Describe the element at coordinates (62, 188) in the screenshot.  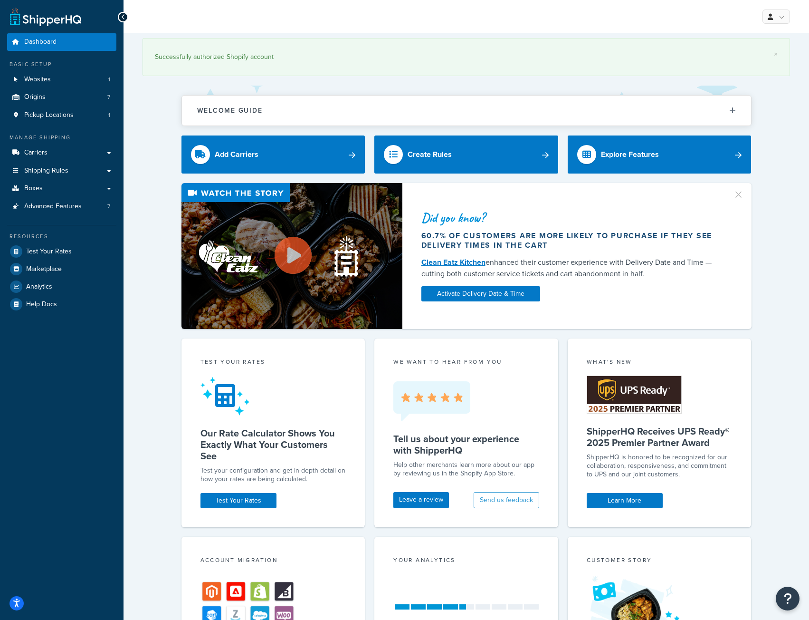
I see `a: Boxes` at that location.